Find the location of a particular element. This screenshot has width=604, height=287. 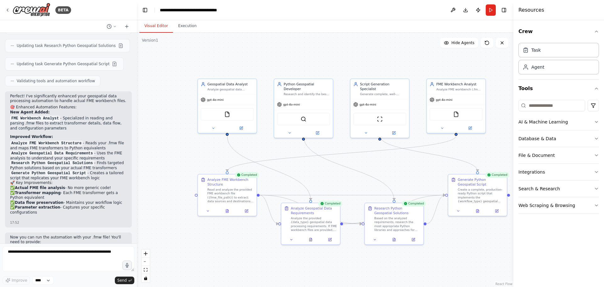

span: Send is located at coordinates (122, 280).